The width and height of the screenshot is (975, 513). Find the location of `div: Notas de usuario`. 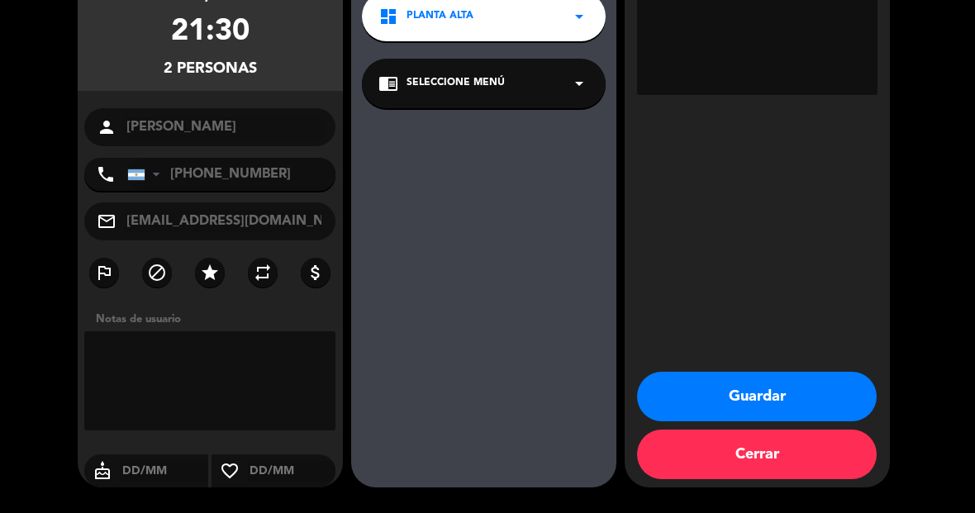

div: Notas de usuario is located at coordinates (215, 319).